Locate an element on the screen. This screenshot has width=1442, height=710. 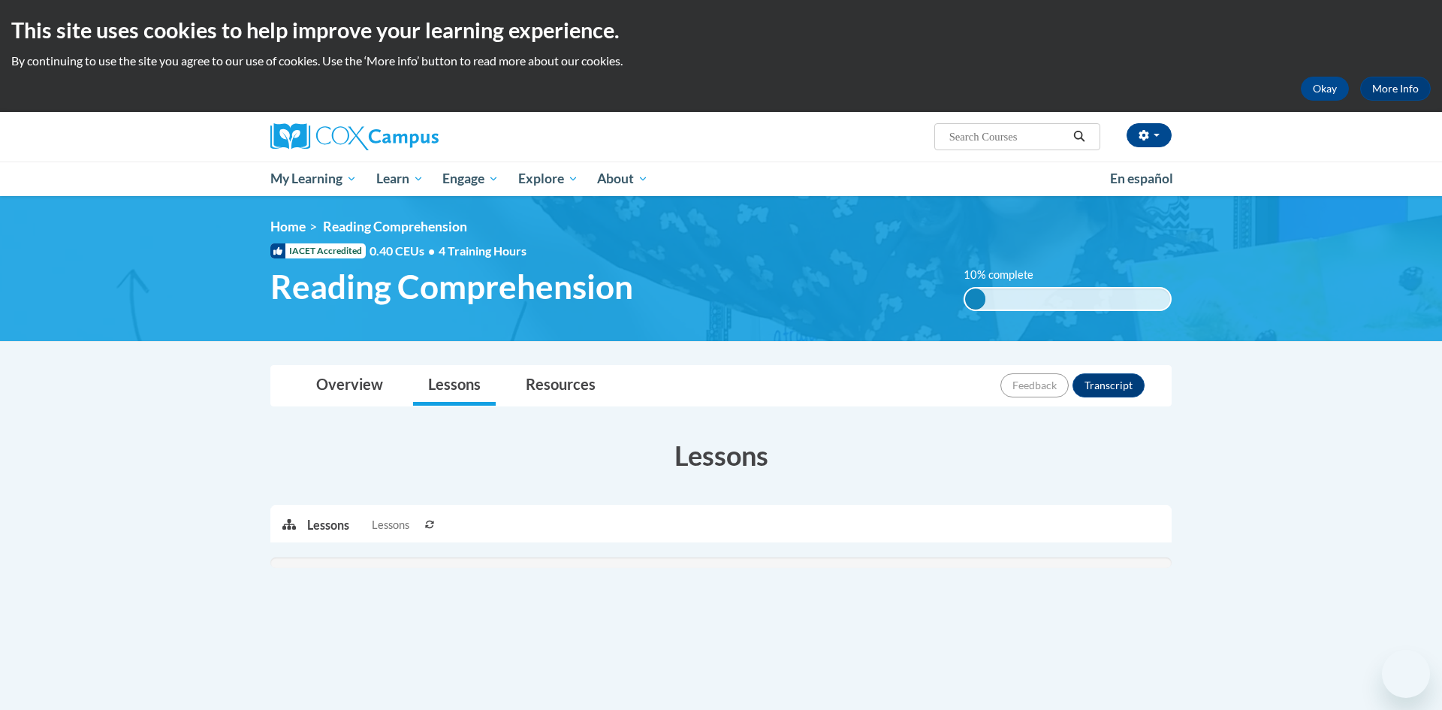
span: Engage is located at coordinates (470, 179).